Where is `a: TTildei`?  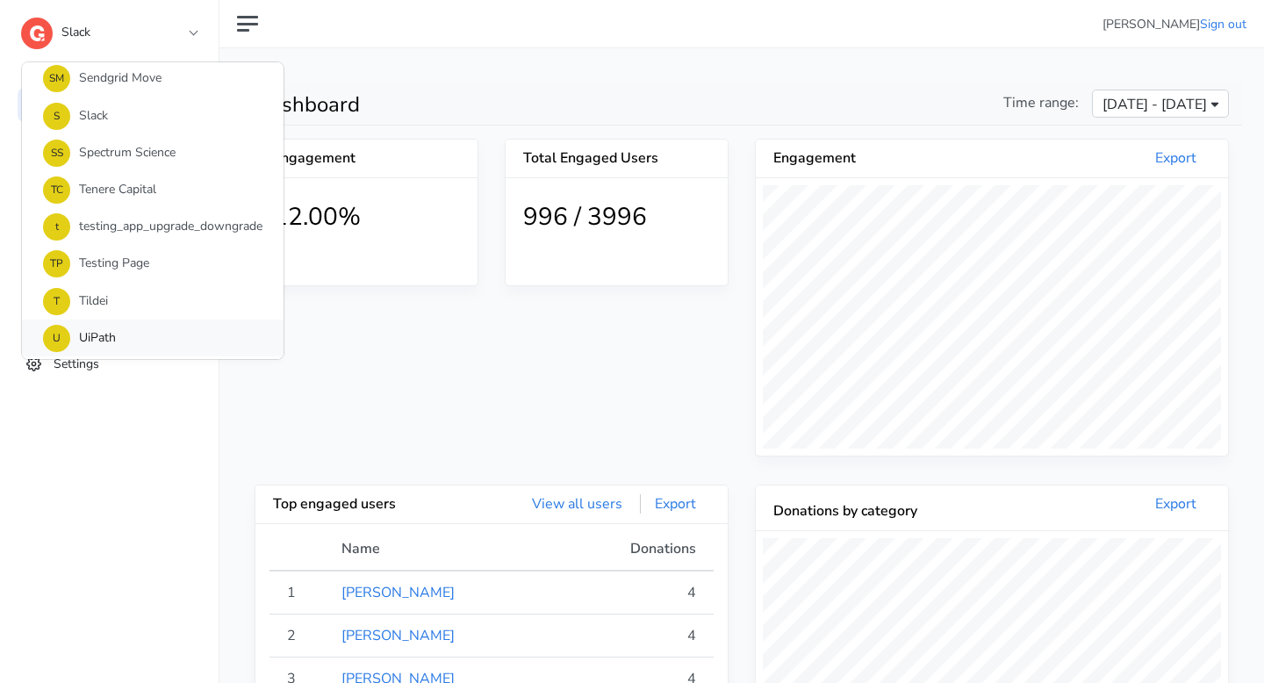 a: TTildei is located at coordinates (153, 301).